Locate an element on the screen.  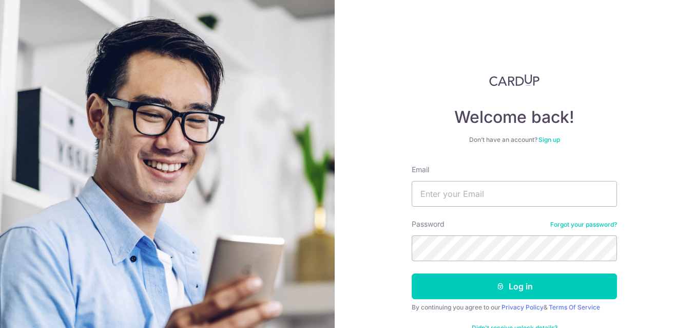
img: CardUp Logo is located at coordinates (515, 80).